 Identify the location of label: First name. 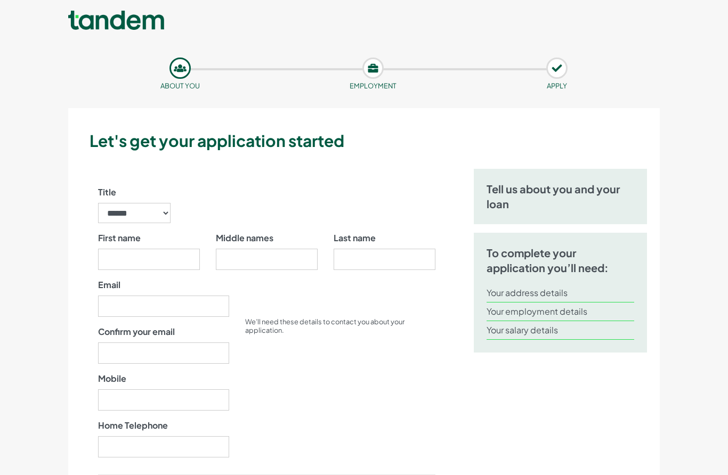
(119, 238).